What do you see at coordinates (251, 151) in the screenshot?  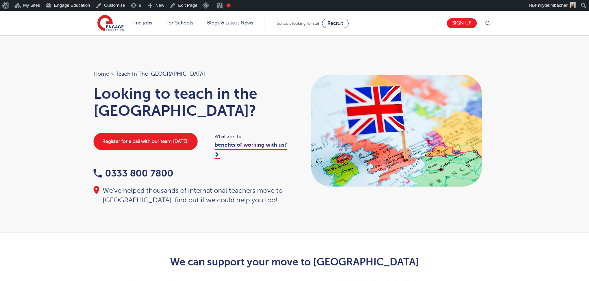 I see `a: benefits of working with us?` at bounding box center [251, 151].